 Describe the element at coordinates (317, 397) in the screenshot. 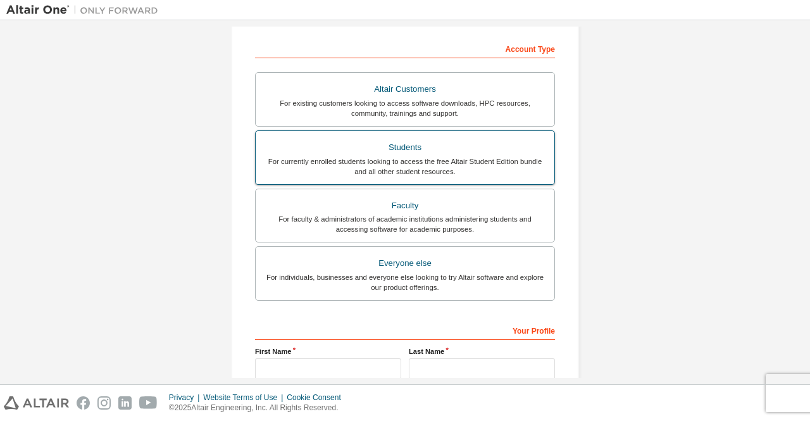

I see `div: Cookie Consent` at that location.